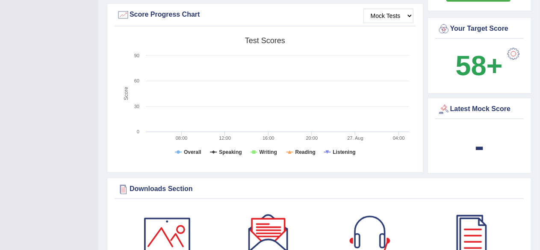 This screenshot has width=540, height=250. Describe the element at coordinates (268, 138) in the screenshot. I see `text: 16:00` at that location.